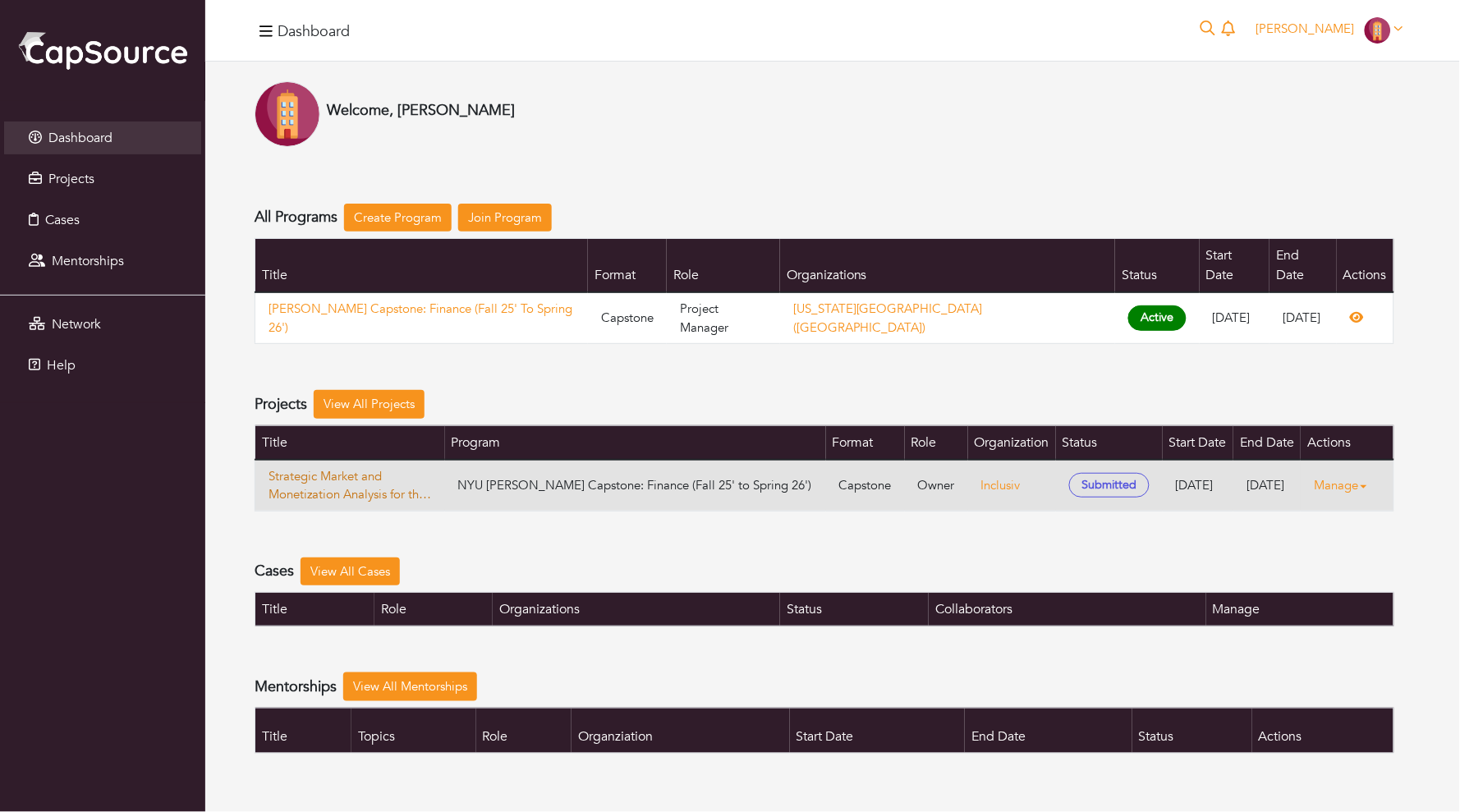 This screenshot has height=812, width=1460. I want to click on img: cap_logo.png, so click(102, 50).